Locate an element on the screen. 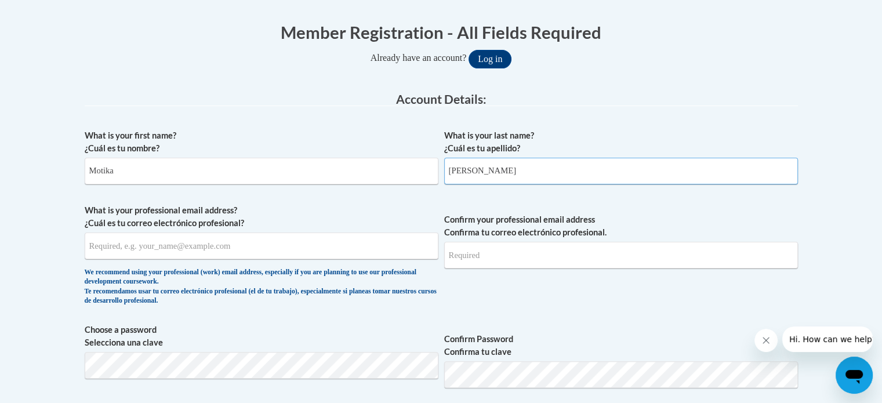 The width and height of the screenshot is (882, 403). input: Required is located at coordinates (621, 255).